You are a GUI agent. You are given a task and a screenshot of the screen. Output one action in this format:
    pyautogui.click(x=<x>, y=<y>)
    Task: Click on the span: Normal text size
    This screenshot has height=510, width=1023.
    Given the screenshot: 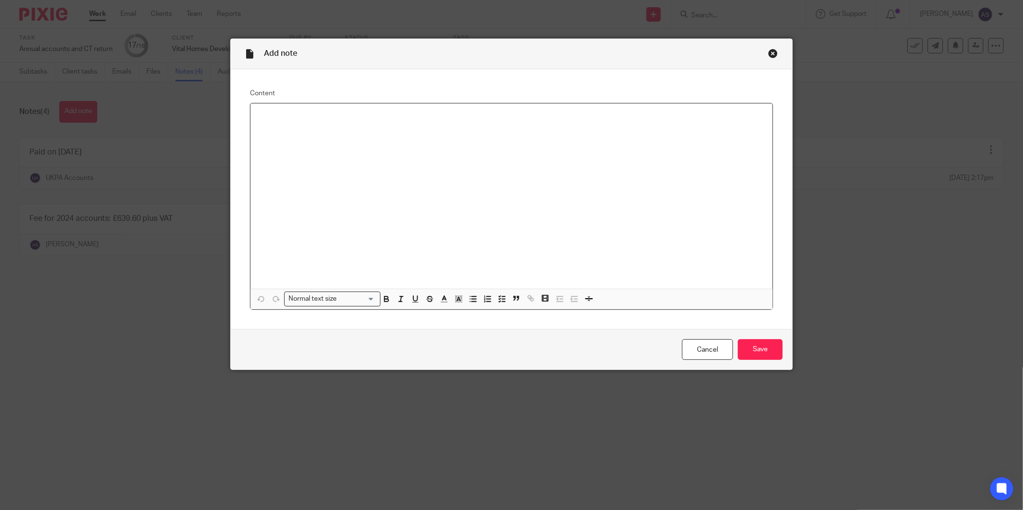 What is the action you would take?
    pyautogui.click(x=313, y=299)
    